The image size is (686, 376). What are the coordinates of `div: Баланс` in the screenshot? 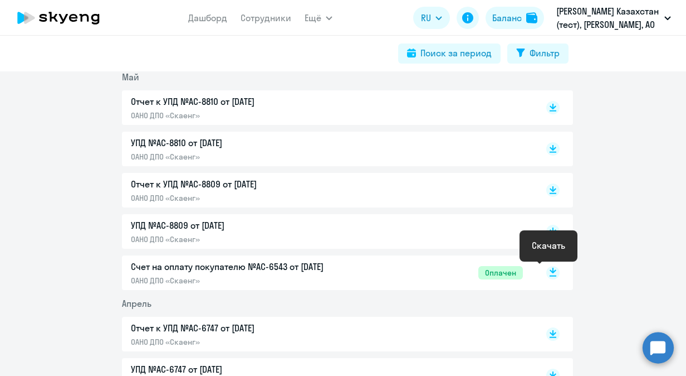 It's located at (507, 18).